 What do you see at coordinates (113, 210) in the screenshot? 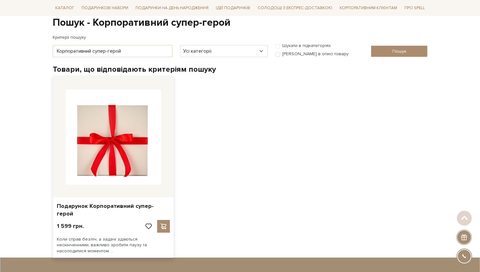
I see `a: Подарунок Корпоративний супер-герой` at bounding box center [113, 210].